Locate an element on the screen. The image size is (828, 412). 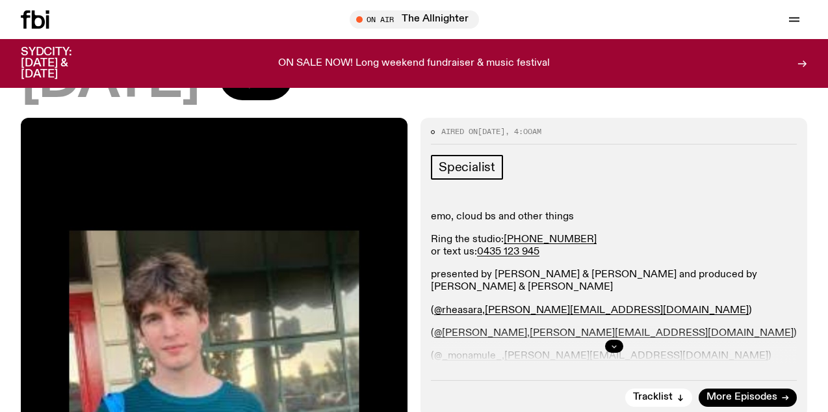
span: , 4:00am is located at coordinates (524, 131).